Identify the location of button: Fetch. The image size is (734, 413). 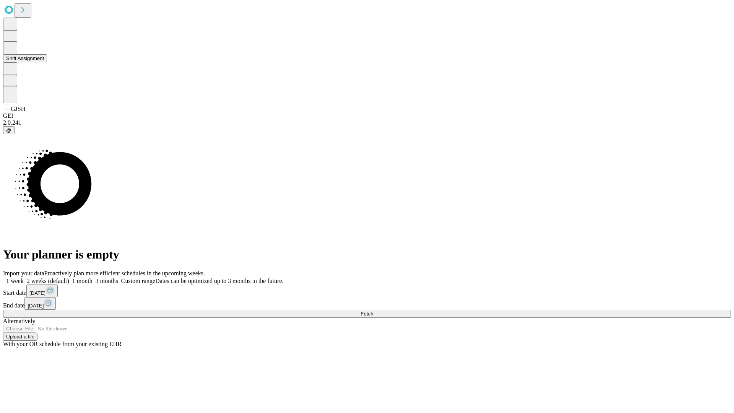
(367, 313).